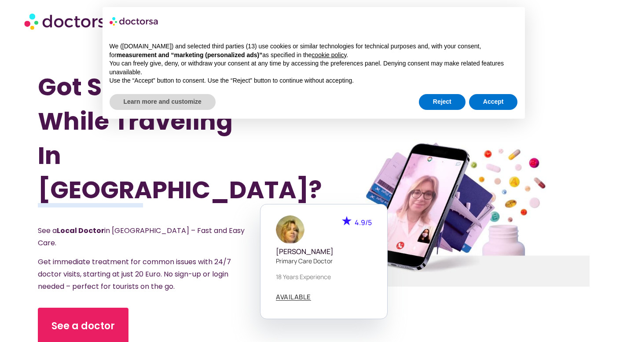 Image resolution: width=627 pixels, height=342 pixels. I want to click on button: Reject, so click(442, 102).